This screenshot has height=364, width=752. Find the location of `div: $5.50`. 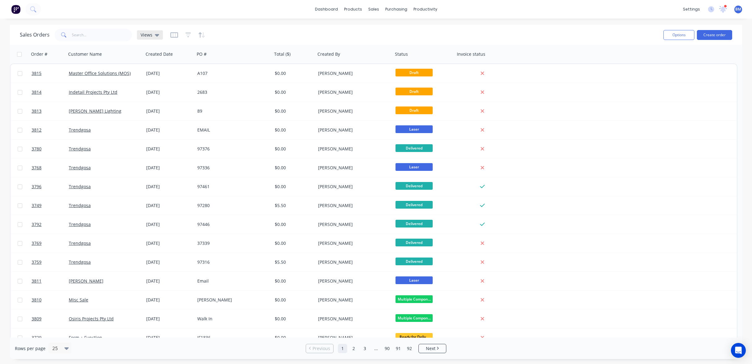

div: $5.50 is located at coordinates (293, 262).